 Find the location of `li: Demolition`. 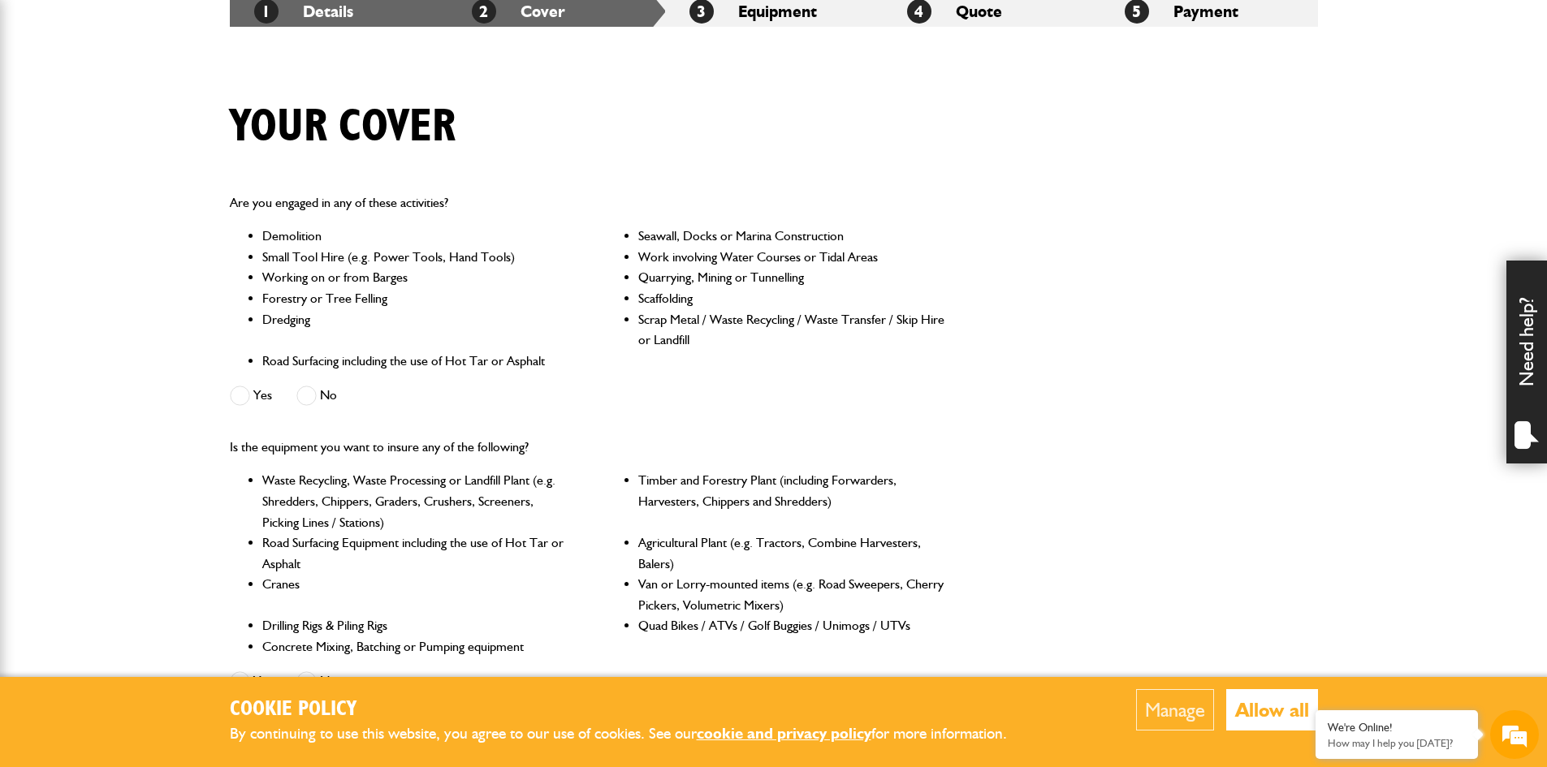

li: Demolition is located at coordinates (416, 236).